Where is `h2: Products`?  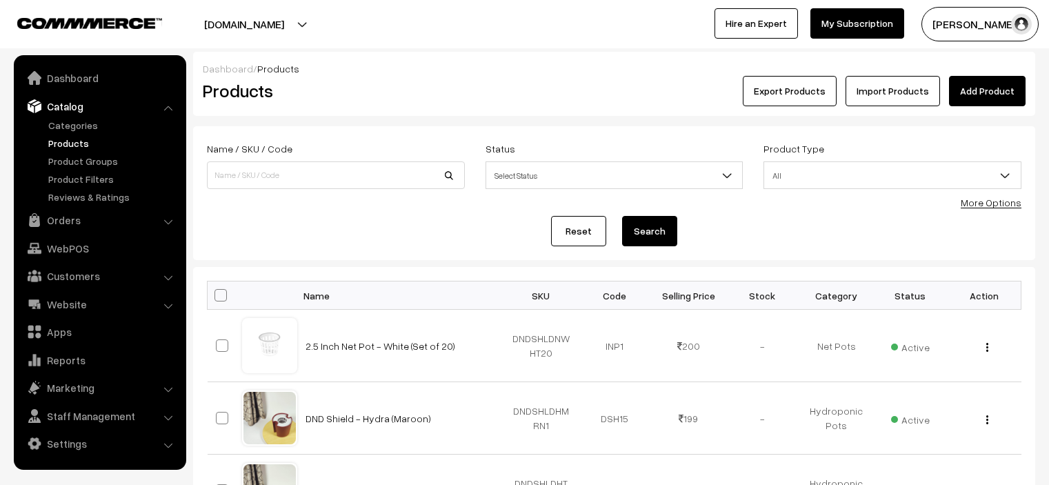 h2: Products is located at coordinates (333, 90).